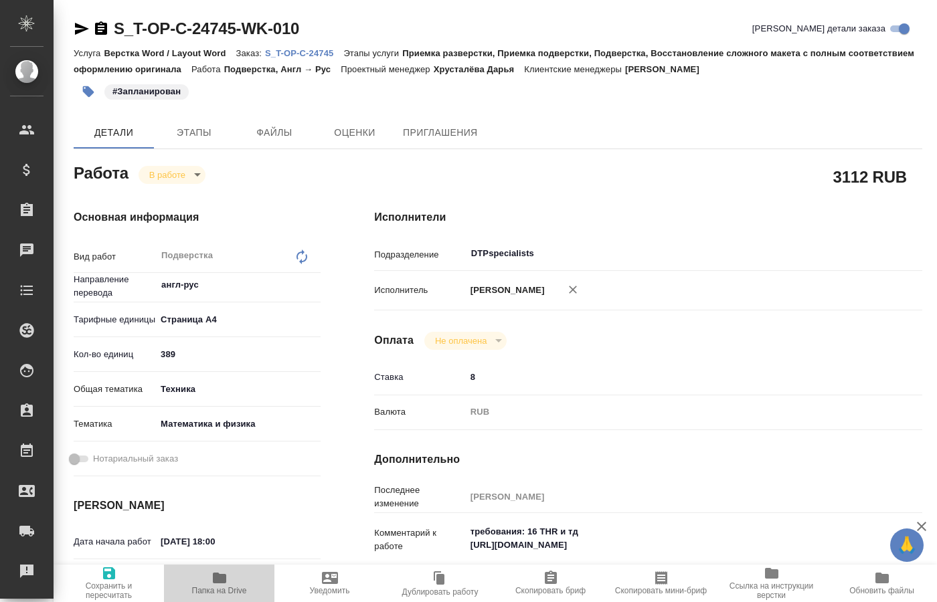  I want to click on button: Уведомить, so click(329, 584).